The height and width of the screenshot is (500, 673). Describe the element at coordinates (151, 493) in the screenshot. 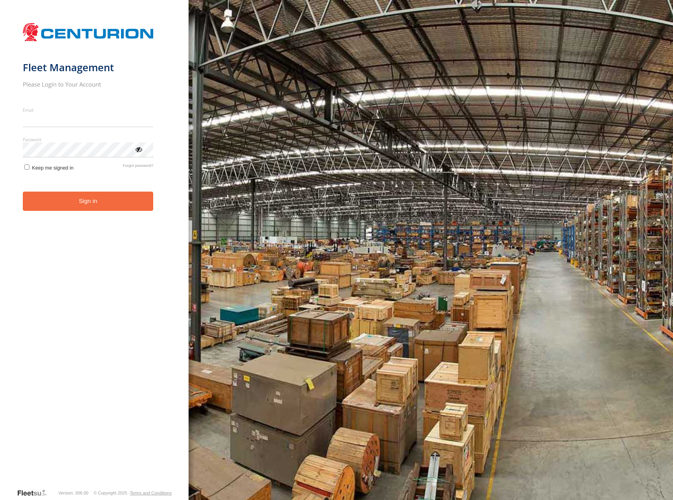

I see `a: Terms and Conditions` at that location.